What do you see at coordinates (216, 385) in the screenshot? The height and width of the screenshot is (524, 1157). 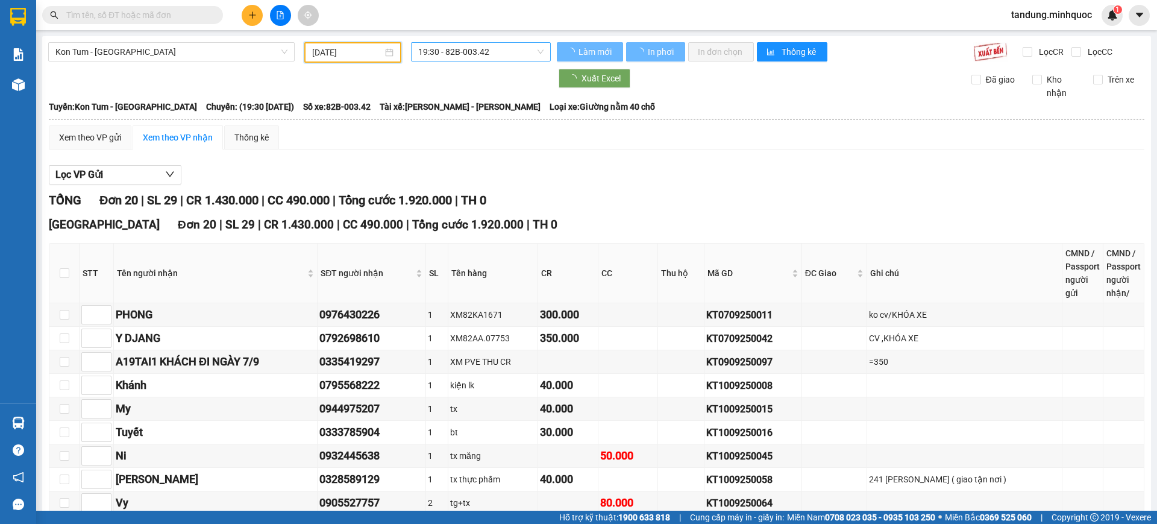 I see `td: Khánh` at bounding box center [216, 385].